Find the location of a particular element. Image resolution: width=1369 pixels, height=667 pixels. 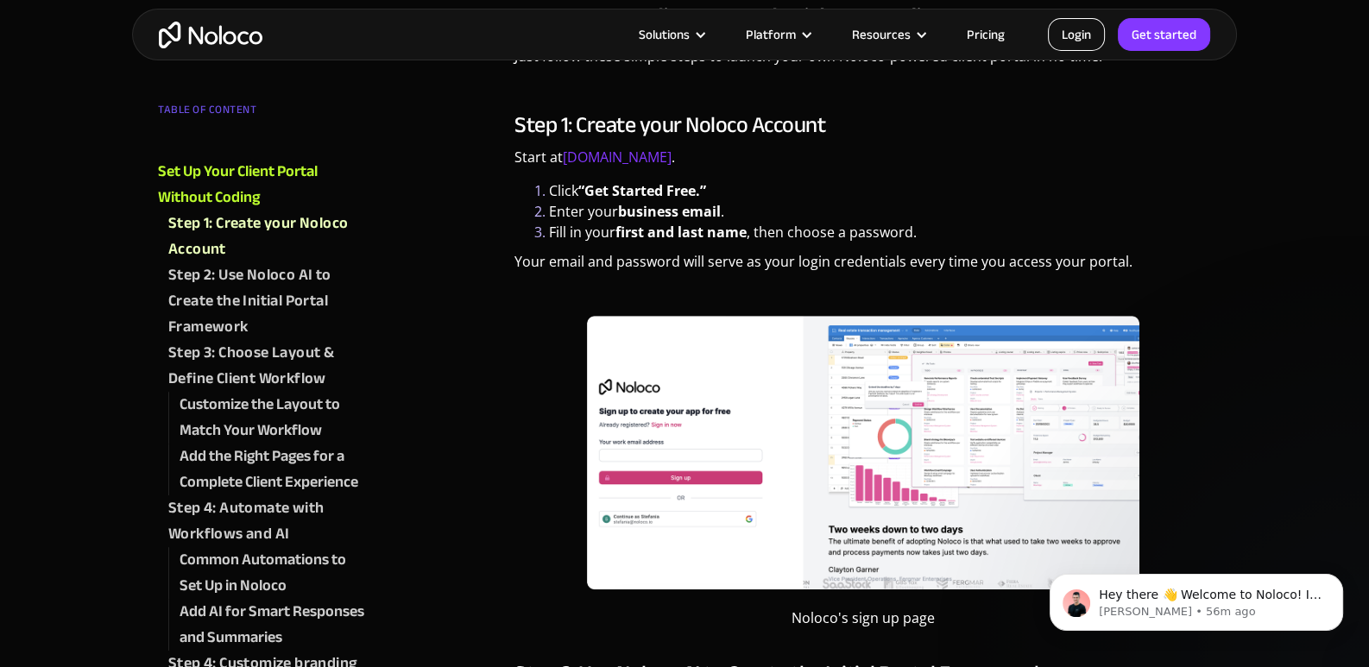

li: Click is located at coordinates (879, 191).